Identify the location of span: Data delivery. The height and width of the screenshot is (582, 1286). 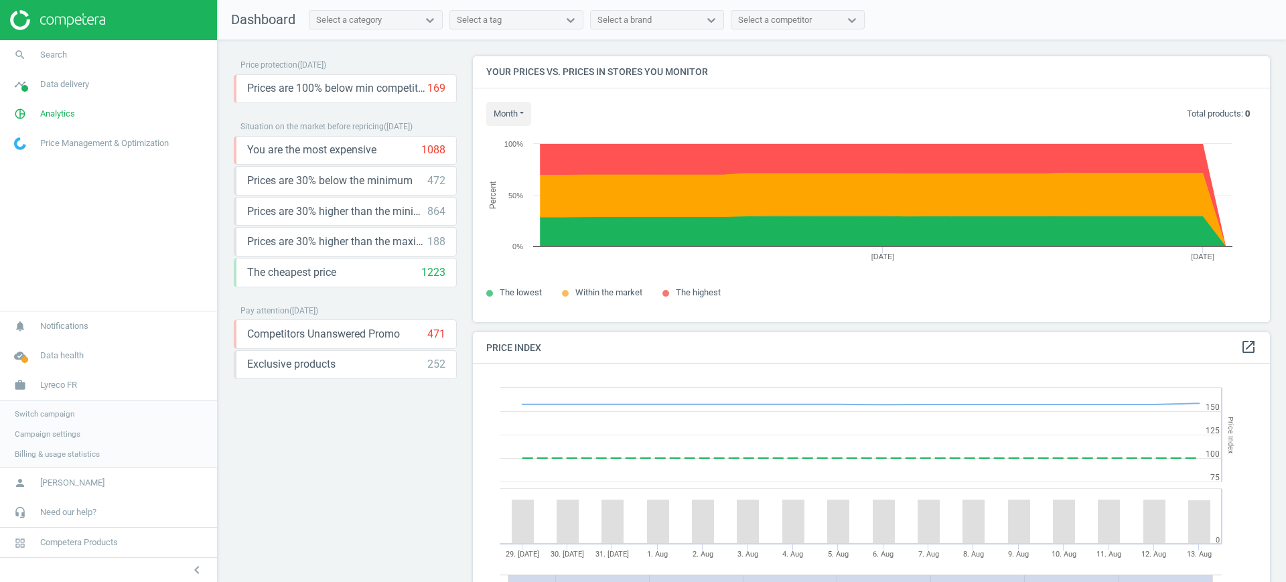
(64, 84).